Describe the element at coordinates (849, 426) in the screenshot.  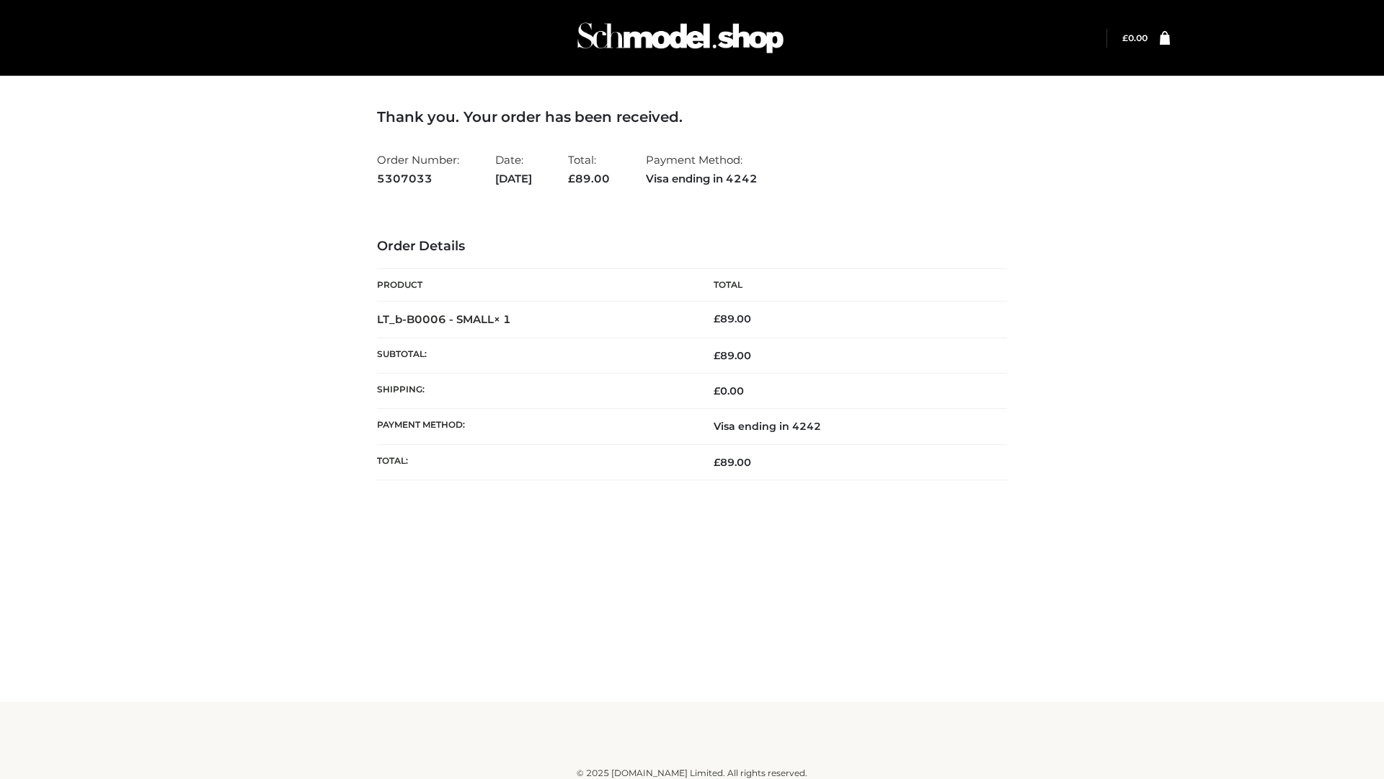
I see `td: Visa ending in 4242` at that location.